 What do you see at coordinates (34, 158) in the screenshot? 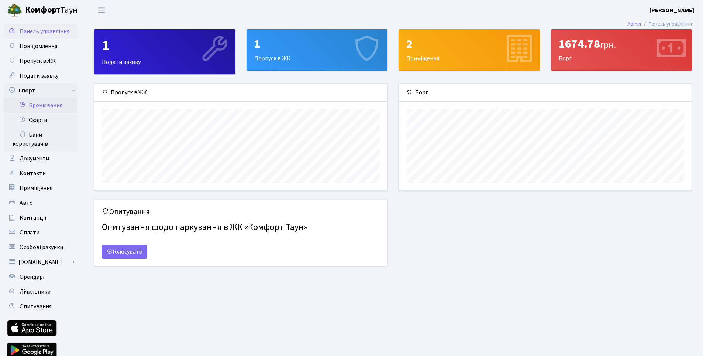
I see `span: Документи` at bounding box center [34, 158].